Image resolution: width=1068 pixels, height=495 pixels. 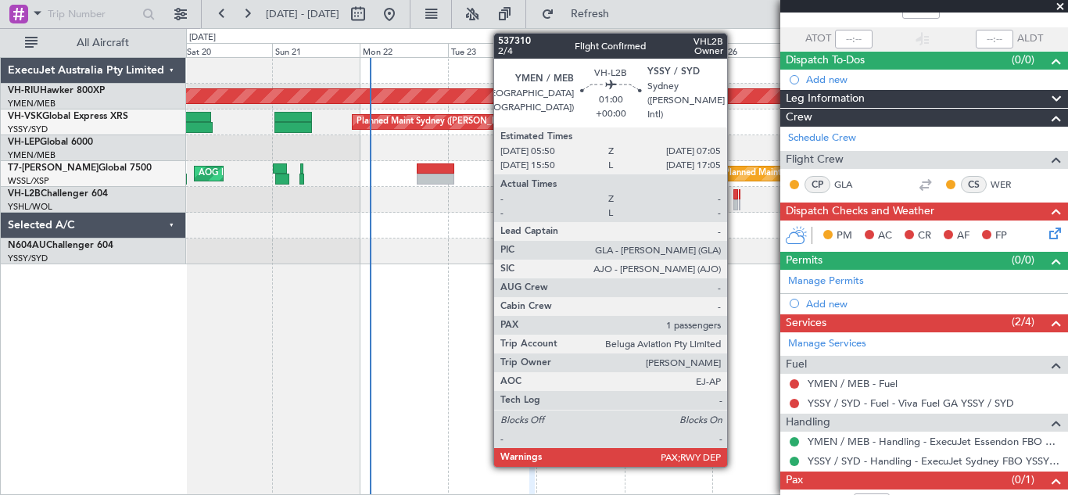 I want to click on span: AC, so click(x=885, y=236).